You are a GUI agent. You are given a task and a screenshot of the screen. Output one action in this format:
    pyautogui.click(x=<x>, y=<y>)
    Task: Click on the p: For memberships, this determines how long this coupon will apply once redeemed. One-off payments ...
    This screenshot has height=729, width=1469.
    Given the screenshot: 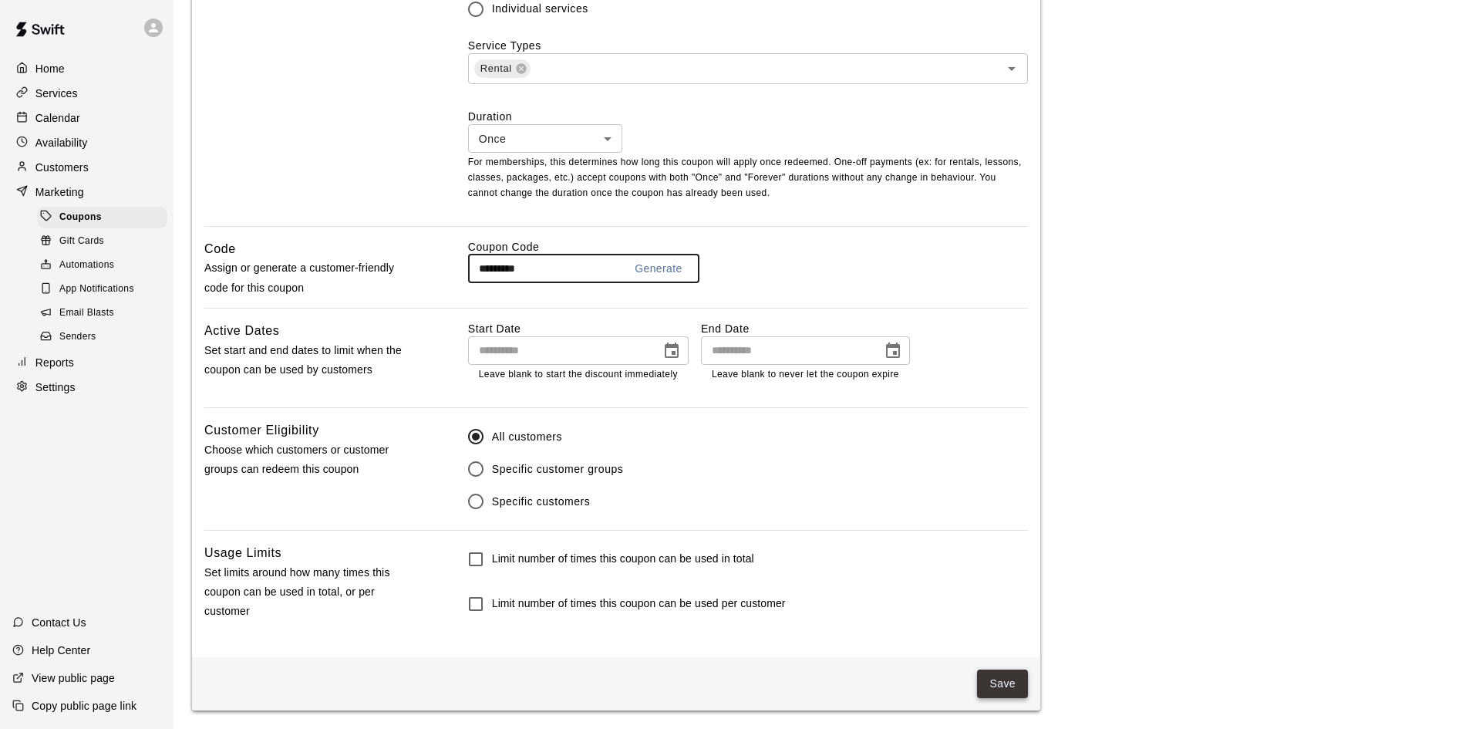 What is the action you would take?
    pyautogui.click(x=748, y=178)
    